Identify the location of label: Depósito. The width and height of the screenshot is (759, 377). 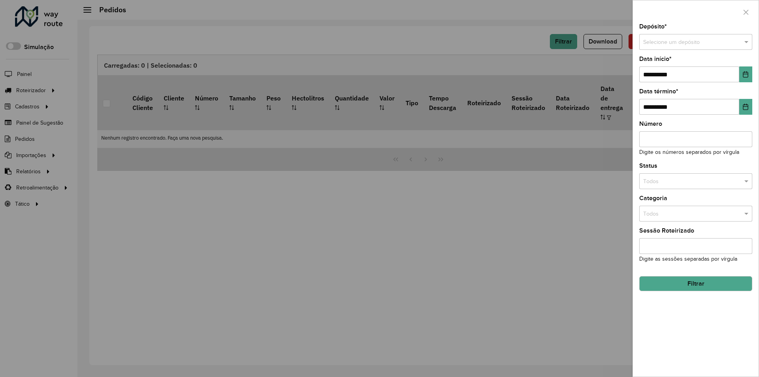
(653, 26).